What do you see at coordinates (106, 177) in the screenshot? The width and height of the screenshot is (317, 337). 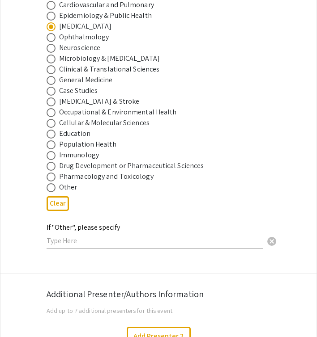 I see `div: Pharmacology and Toxicology` at bounding box center [106, 177].